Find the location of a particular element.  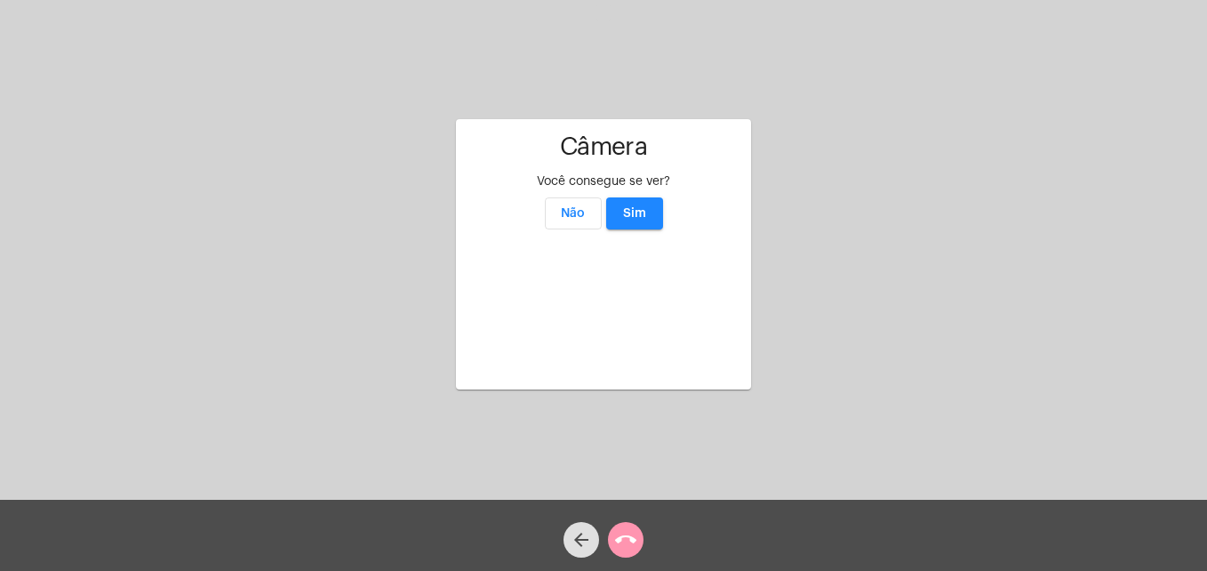

button: Sim is located at coordinates (635, 213).